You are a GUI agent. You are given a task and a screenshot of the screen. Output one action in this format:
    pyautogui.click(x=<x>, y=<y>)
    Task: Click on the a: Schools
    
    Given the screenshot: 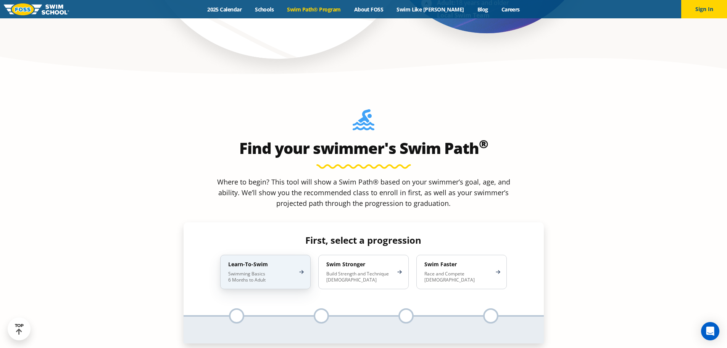 What is the action you would take?
    pyautogui.click(x=265, y=9)
    